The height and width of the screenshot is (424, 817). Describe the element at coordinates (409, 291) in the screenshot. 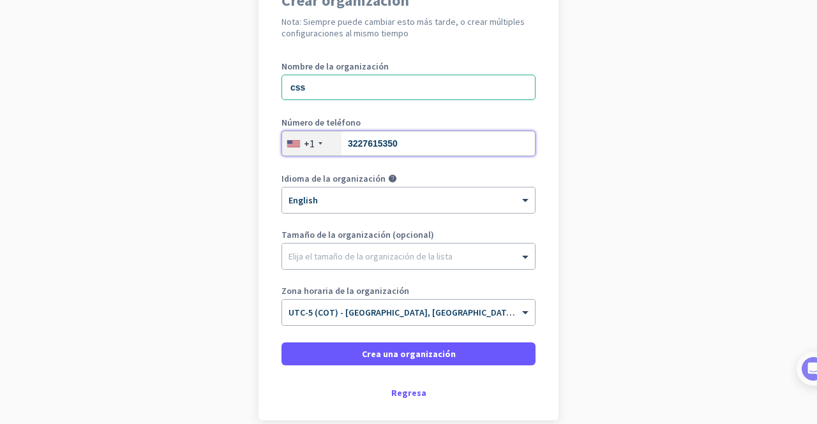

I see `label: Zona horaria de la organización` at that location.